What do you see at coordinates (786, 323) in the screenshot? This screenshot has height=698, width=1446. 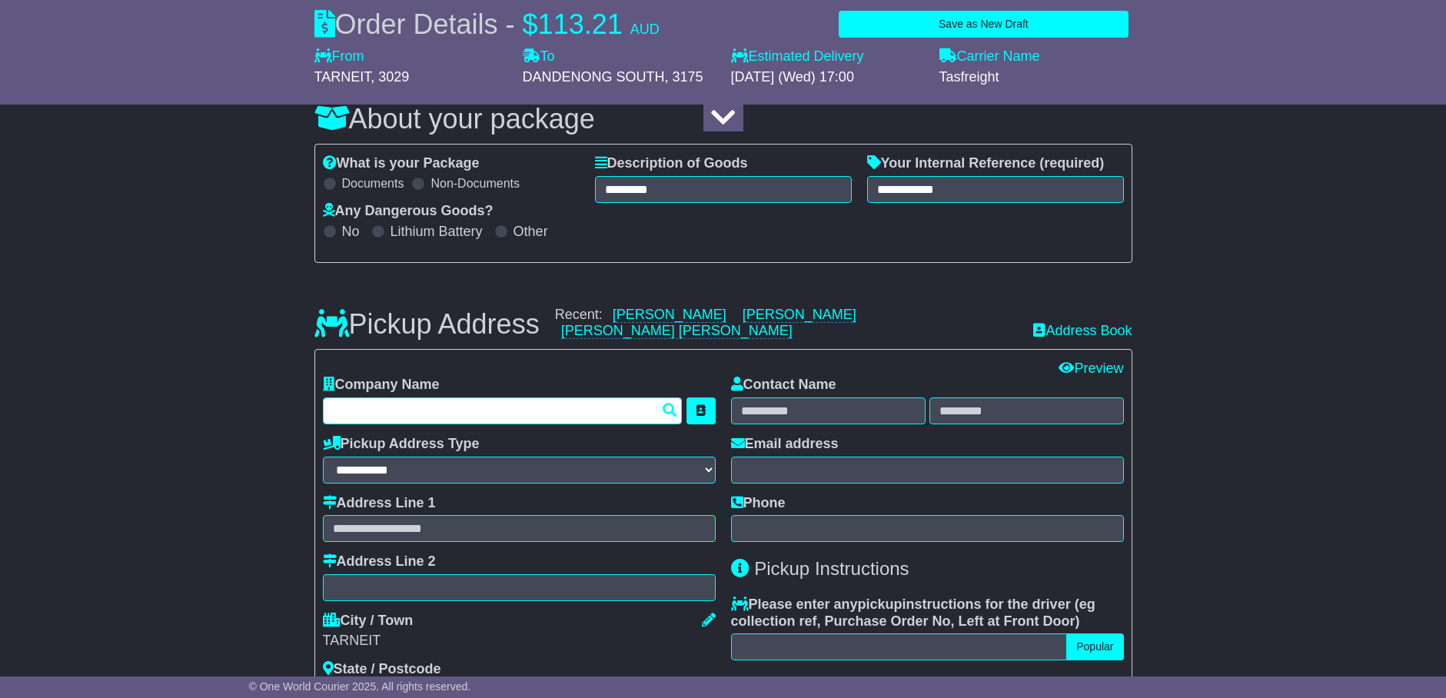 I see `div: Recent:` at bounding box center [786, 323].